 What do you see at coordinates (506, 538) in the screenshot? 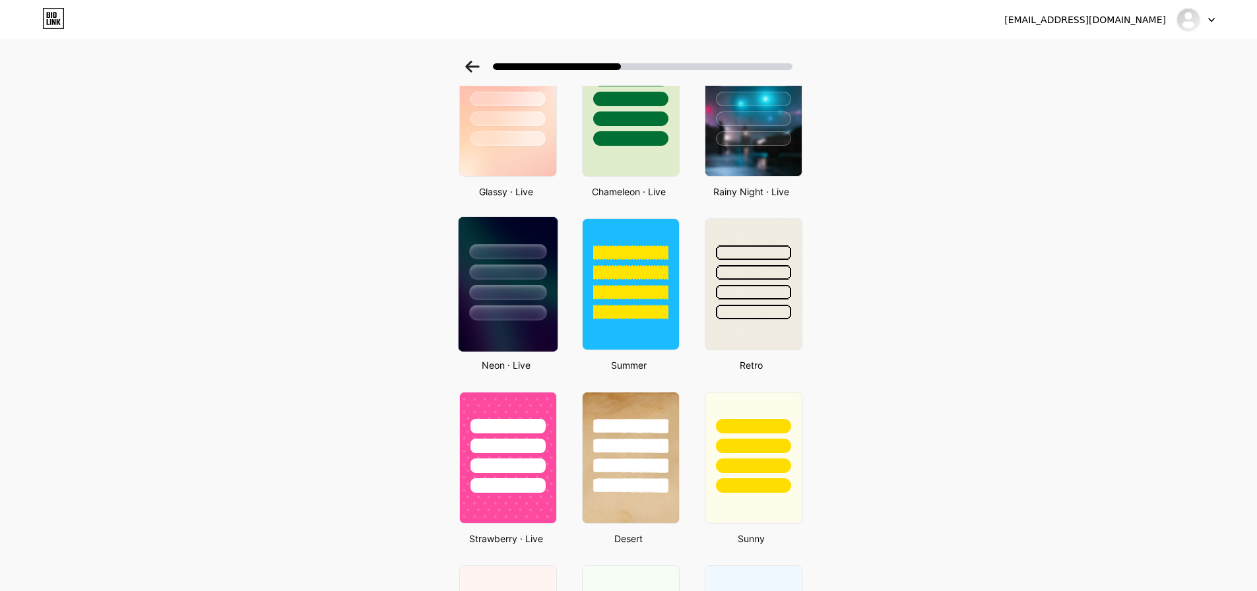
I see `div: Strawberry · Live` at bounding box center [506, 538].